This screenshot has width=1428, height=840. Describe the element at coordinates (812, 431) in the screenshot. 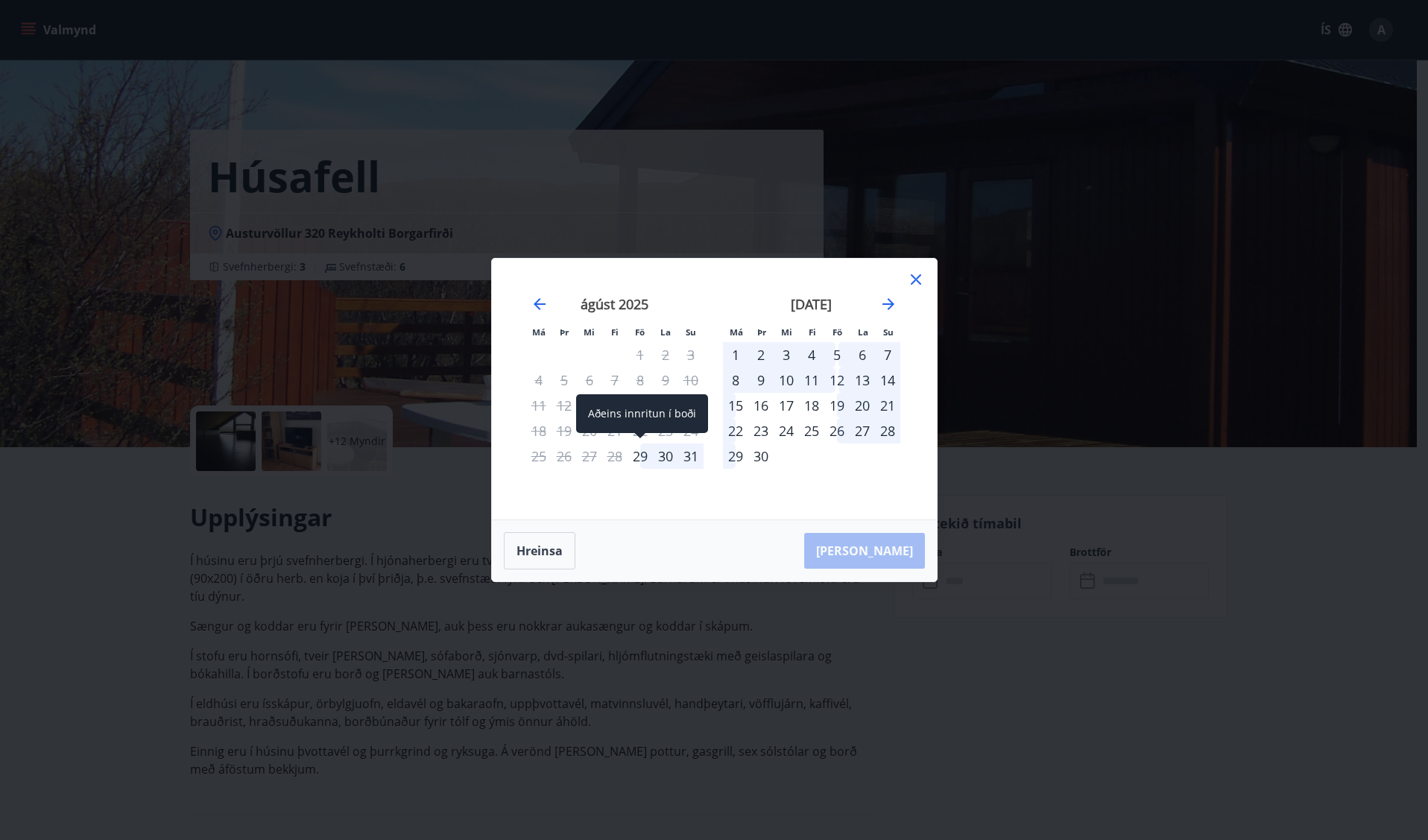

I see `div: 25` at that location.